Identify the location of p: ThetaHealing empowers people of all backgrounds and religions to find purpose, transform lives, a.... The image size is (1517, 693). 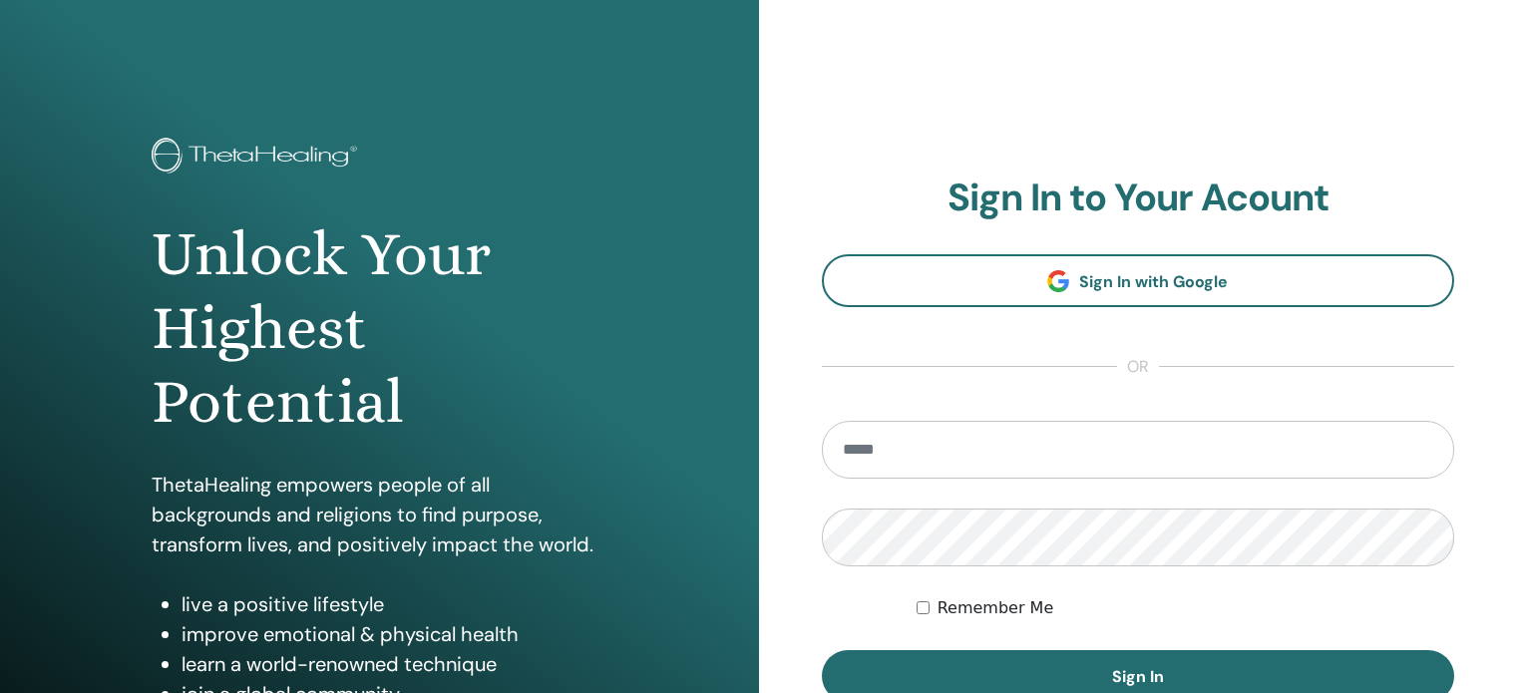
(379, 515).